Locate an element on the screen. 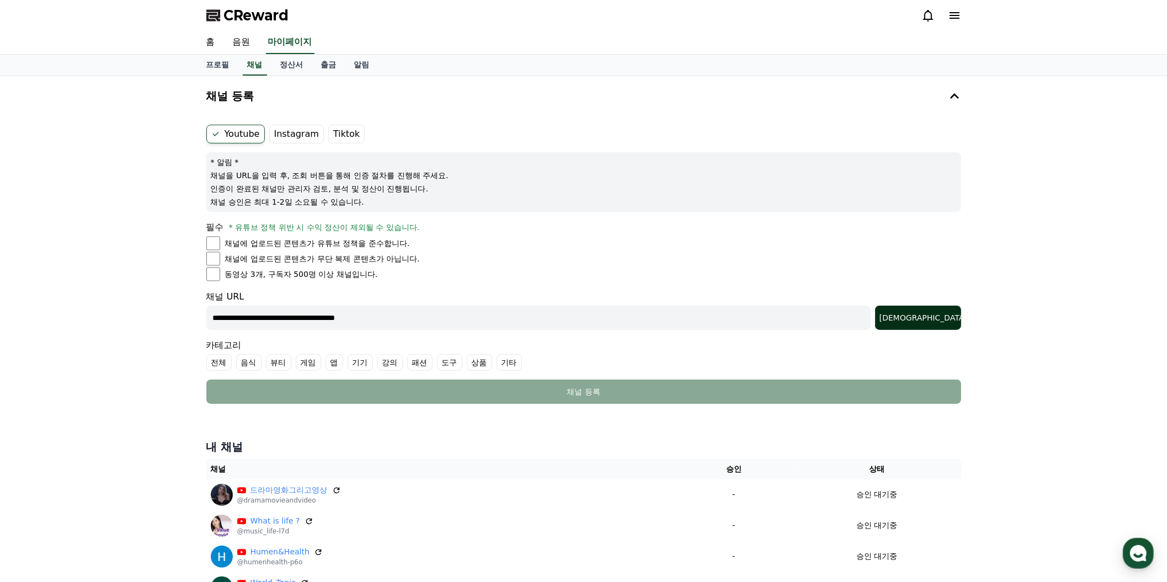 The width and height of the screenshot is (1167, 582). span: 필수 is located at coordinates (215, 227).